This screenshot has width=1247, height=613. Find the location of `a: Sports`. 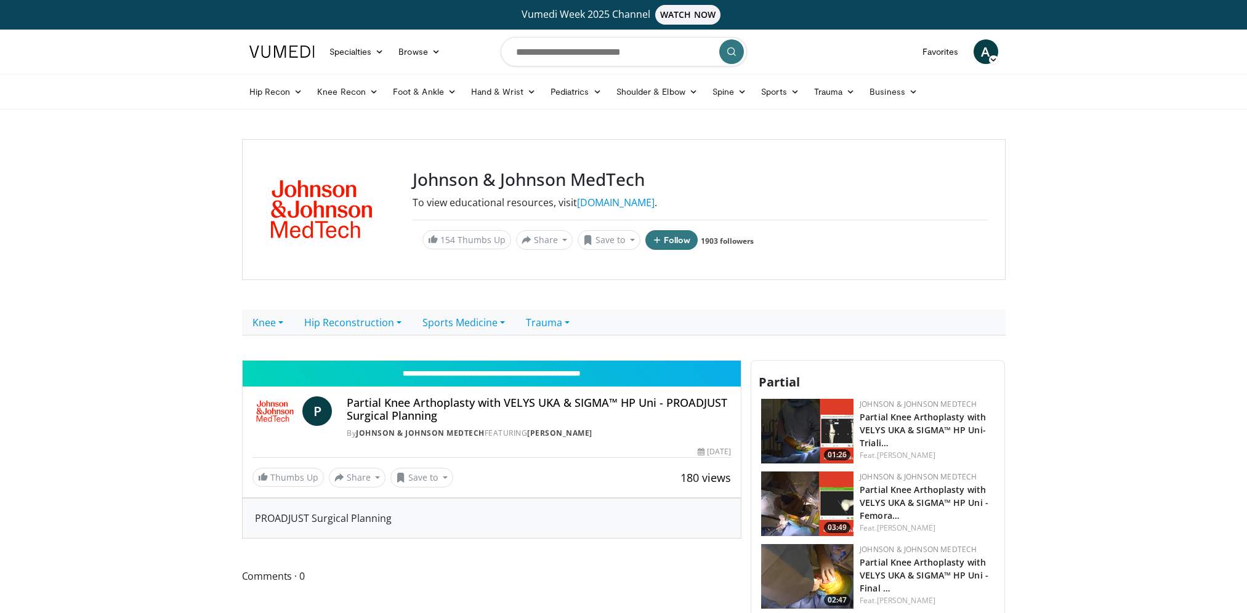

a: Sports is located at coordinates (780, 92).